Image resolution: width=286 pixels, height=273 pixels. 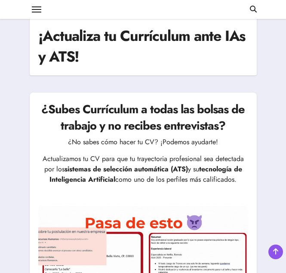 I want to click on p: ¿No sabes cómo hacer tu CV? ¡Podemos ayudarte!, so click(x=143, y=142).